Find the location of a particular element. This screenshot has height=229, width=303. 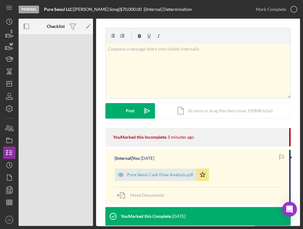

div: Pure Seoul Cash Flow Analysis.pdf is located at coordinates (160, 174).